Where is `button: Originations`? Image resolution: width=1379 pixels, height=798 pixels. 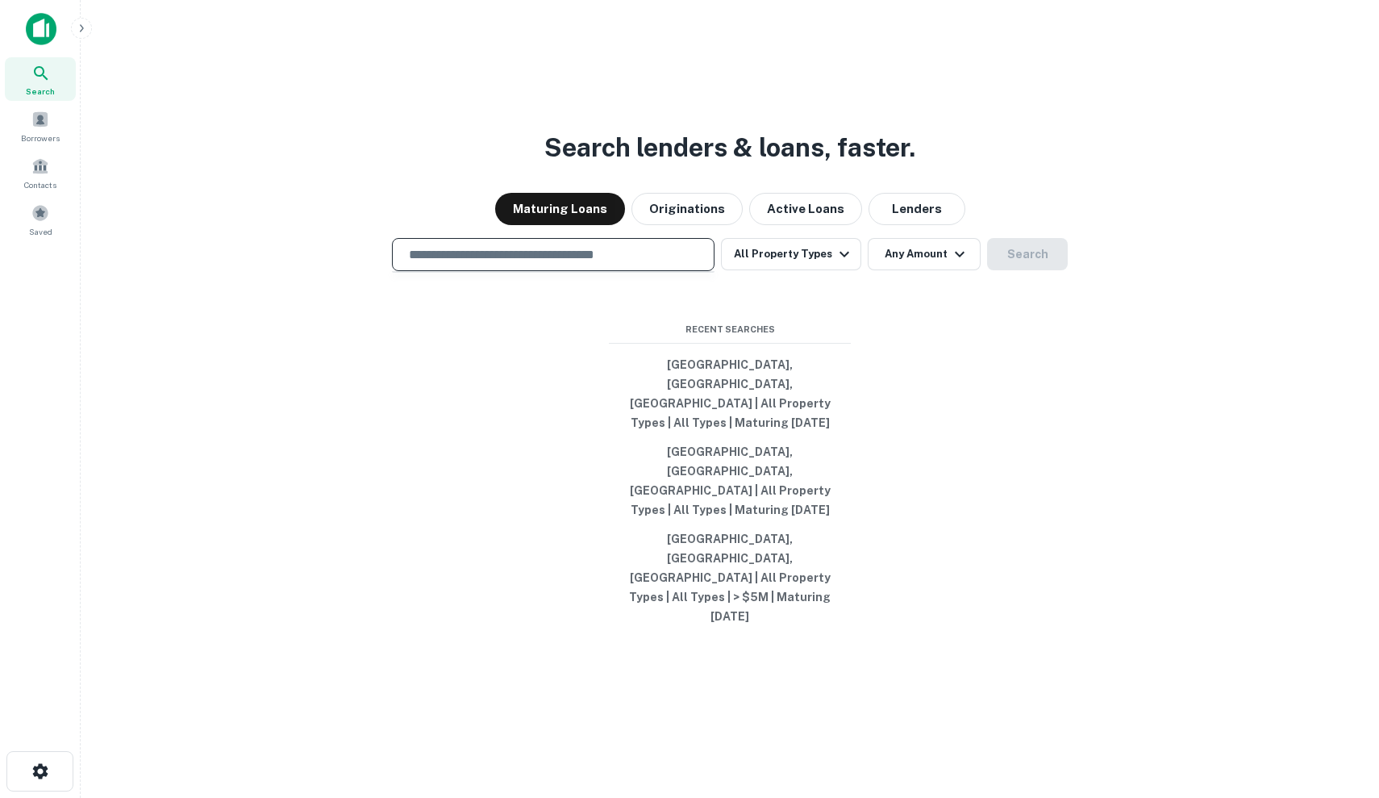 button: Originations is located at coordinates (687, 209).